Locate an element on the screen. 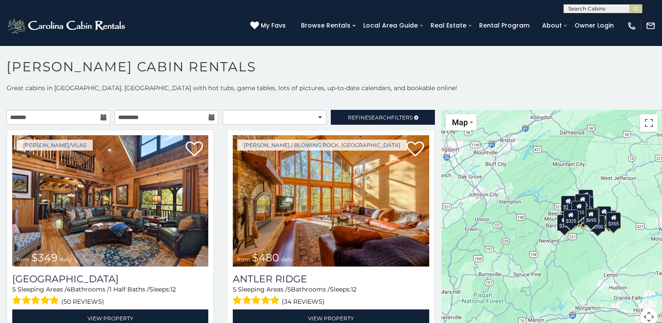 The height and width of the screenshot is (323, 662). img: mail-regular-white.png is located at coordinates (650, 26).